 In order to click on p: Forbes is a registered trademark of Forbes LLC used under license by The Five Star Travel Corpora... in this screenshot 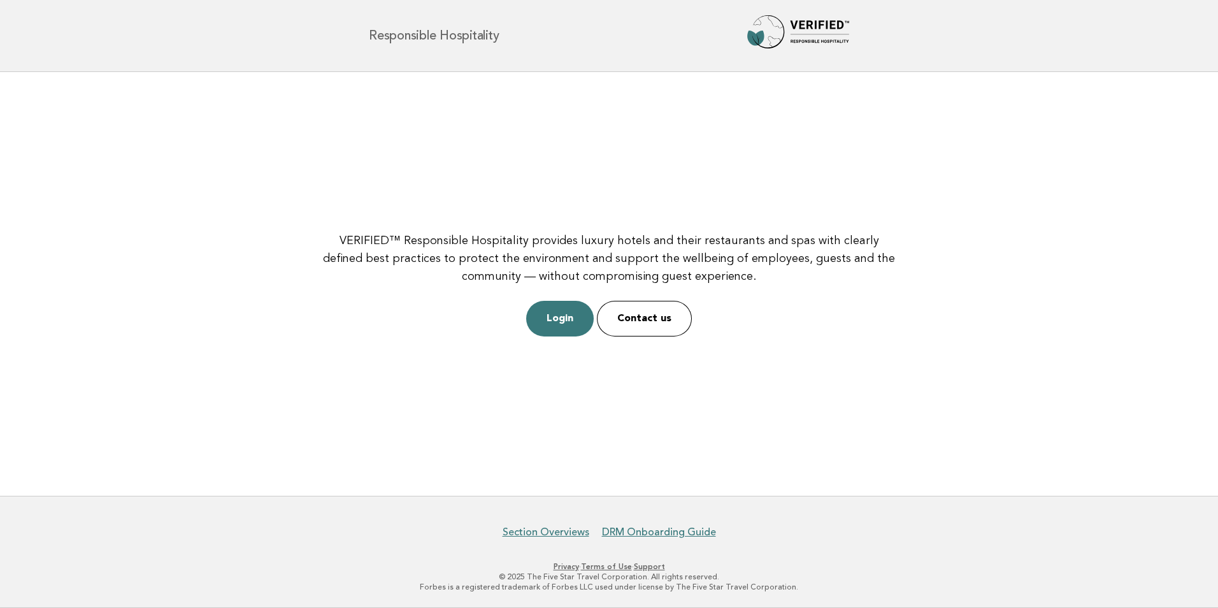, I will do `click(609, 587)`.